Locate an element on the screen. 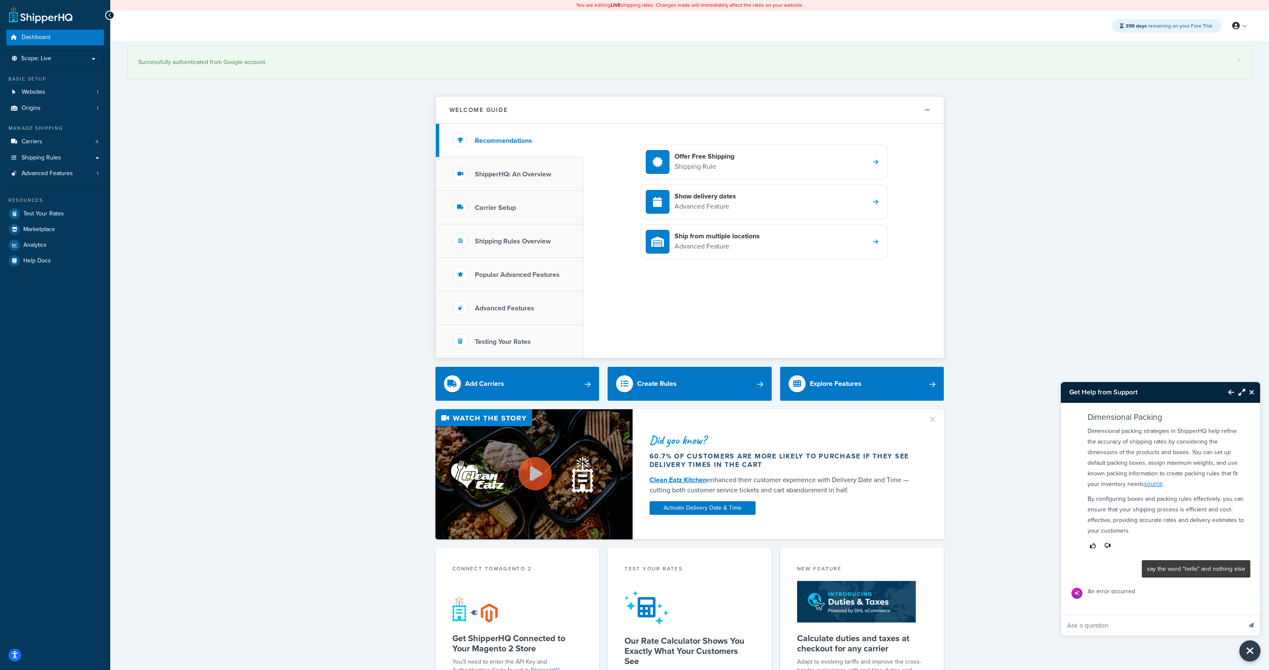  input: Ask a question is located at coordinates (1151, 625).